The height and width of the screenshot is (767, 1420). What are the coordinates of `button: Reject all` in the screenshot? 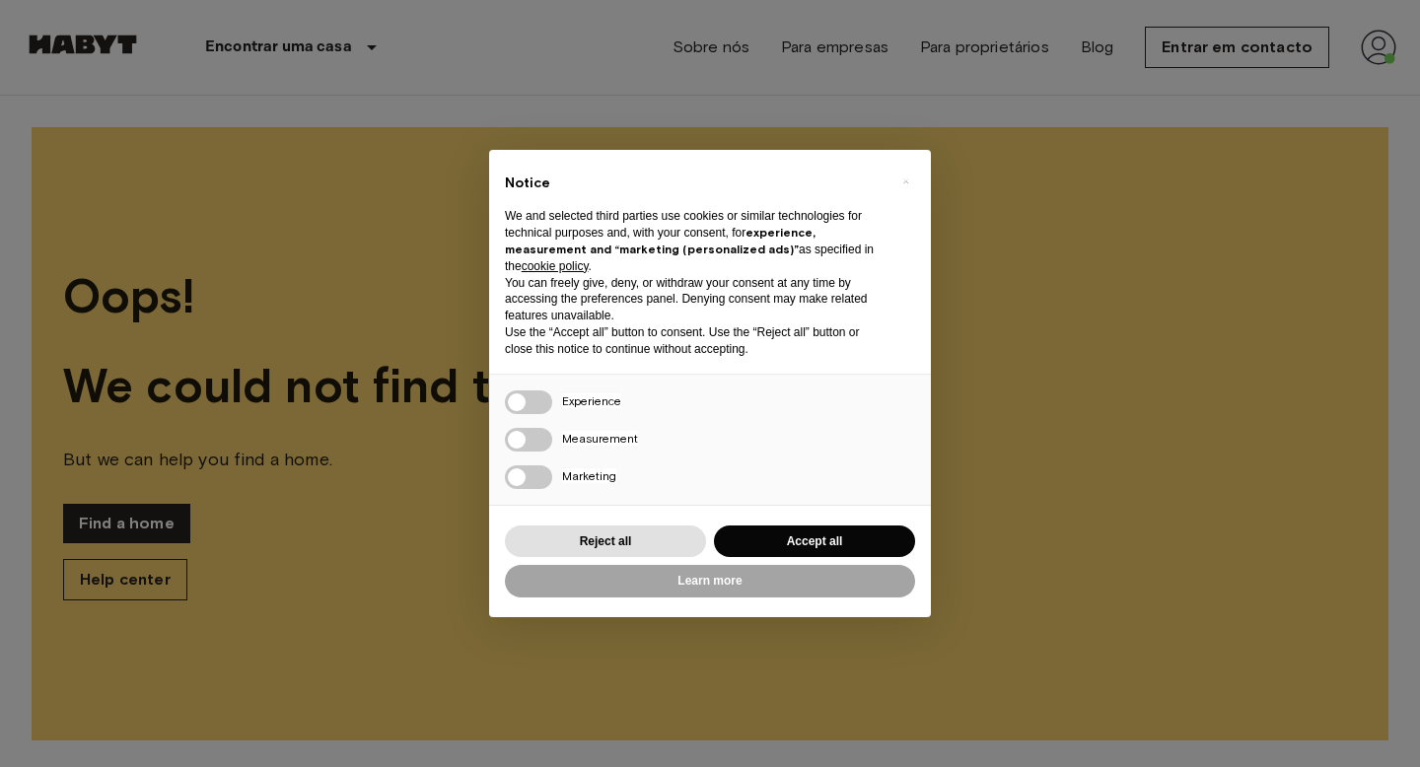 It's located at (605, 541).